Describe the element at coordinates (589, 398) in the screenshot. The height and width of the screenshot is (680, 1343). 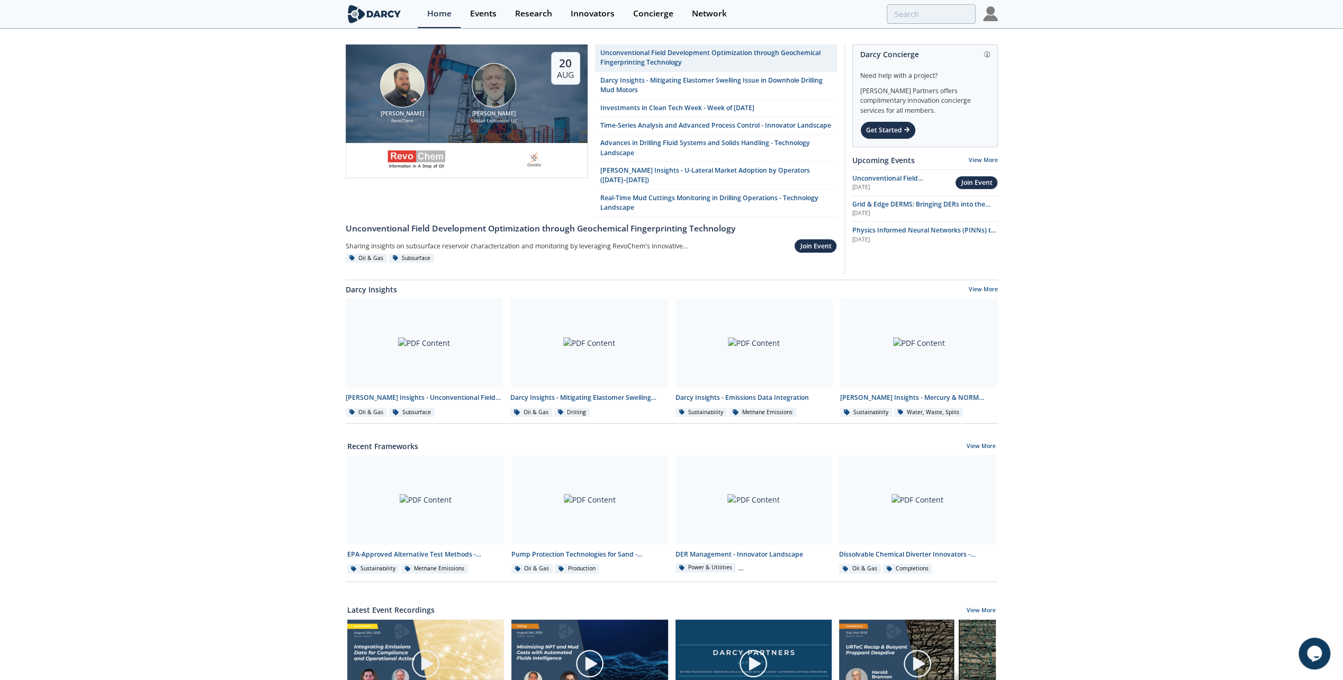
I see `div: Darcy Insights - Mitigating Elastomer Swelling Issue in Downhole Drilling Mud Motors` at that location.